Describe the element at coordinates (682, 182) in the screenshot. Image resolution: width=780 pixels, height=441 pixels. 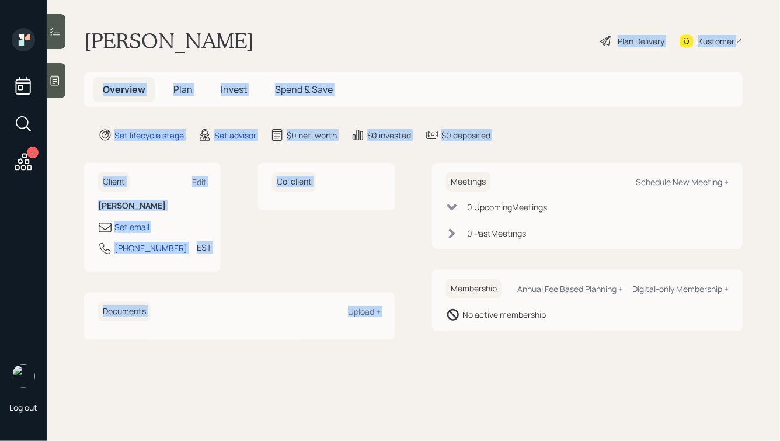
I see `div: Schedule New Meeting +` at that location.